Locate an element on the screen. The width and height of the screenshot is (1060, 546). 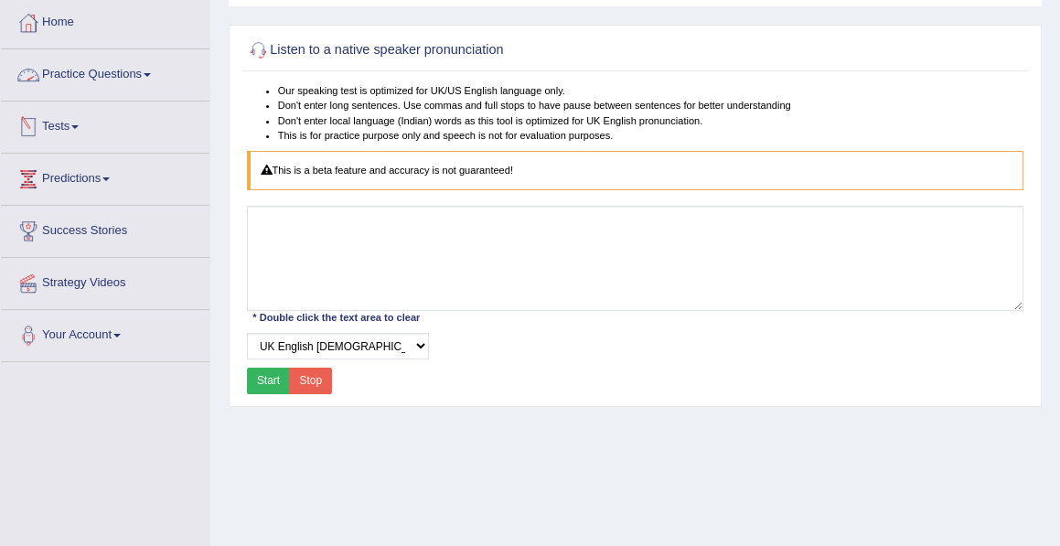
div: This is a beta feature and accuracy is not guaranteed! is located at coordinates (635, 171).